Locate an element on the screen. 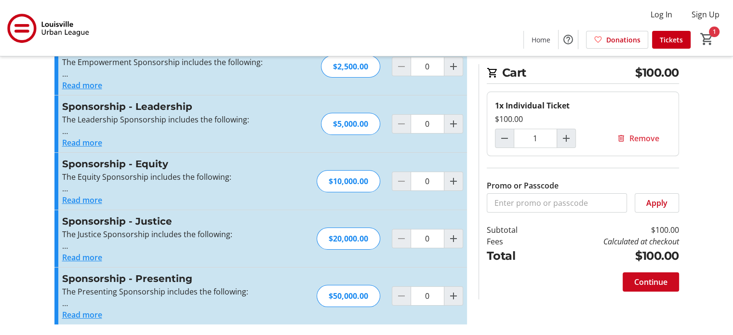  input: Sponsorship - Justice Quantity is located at coordinates (427, 238).